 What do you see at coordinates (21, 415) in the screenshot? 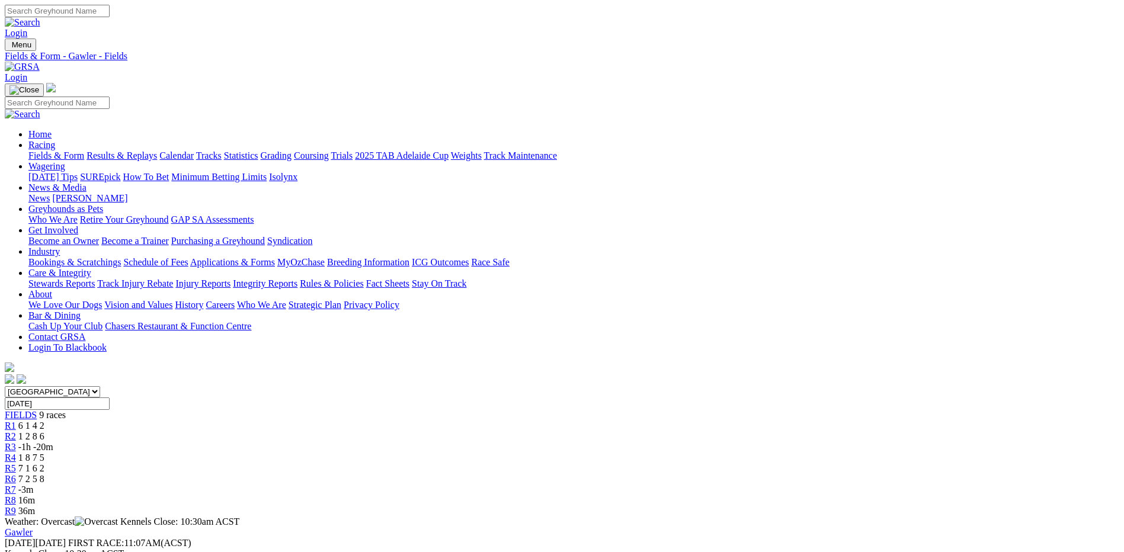
I see `a: FIELDS` at bounding box center [21, 415].